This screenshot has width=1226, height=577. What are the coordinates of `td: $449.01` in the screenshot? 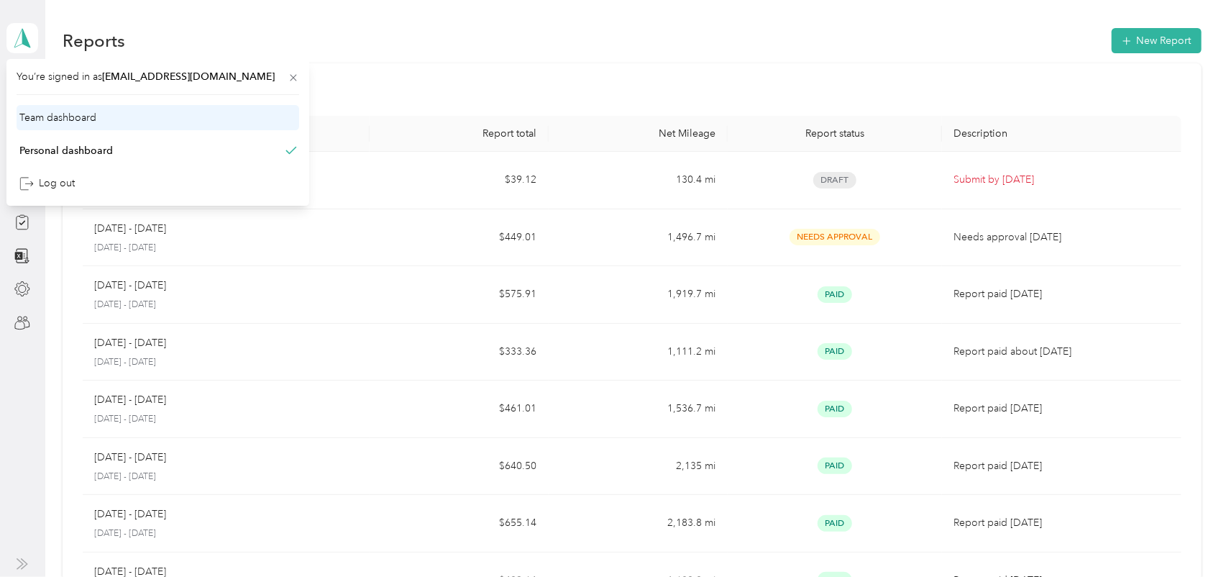 It's located at (459, 238).